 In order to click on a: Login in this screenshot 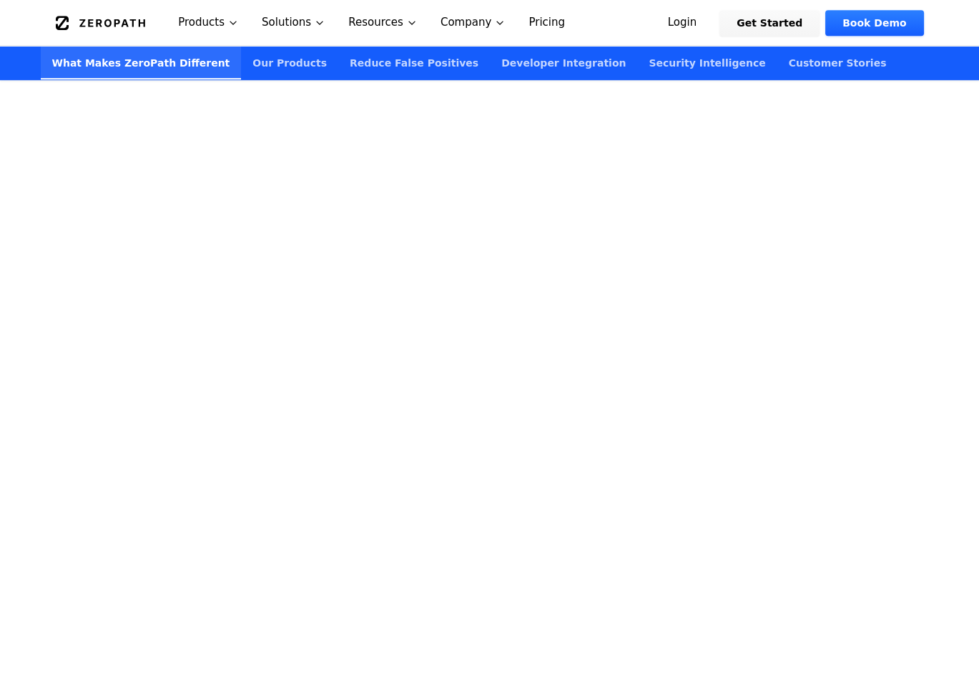, I will do `click(683, 23)`.